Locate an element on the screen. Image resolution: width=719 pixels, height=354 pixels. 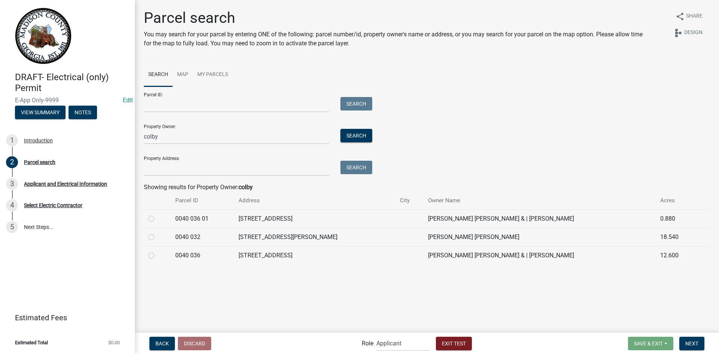
span: E-App Only-9999 is located at coordinates (67, 100).